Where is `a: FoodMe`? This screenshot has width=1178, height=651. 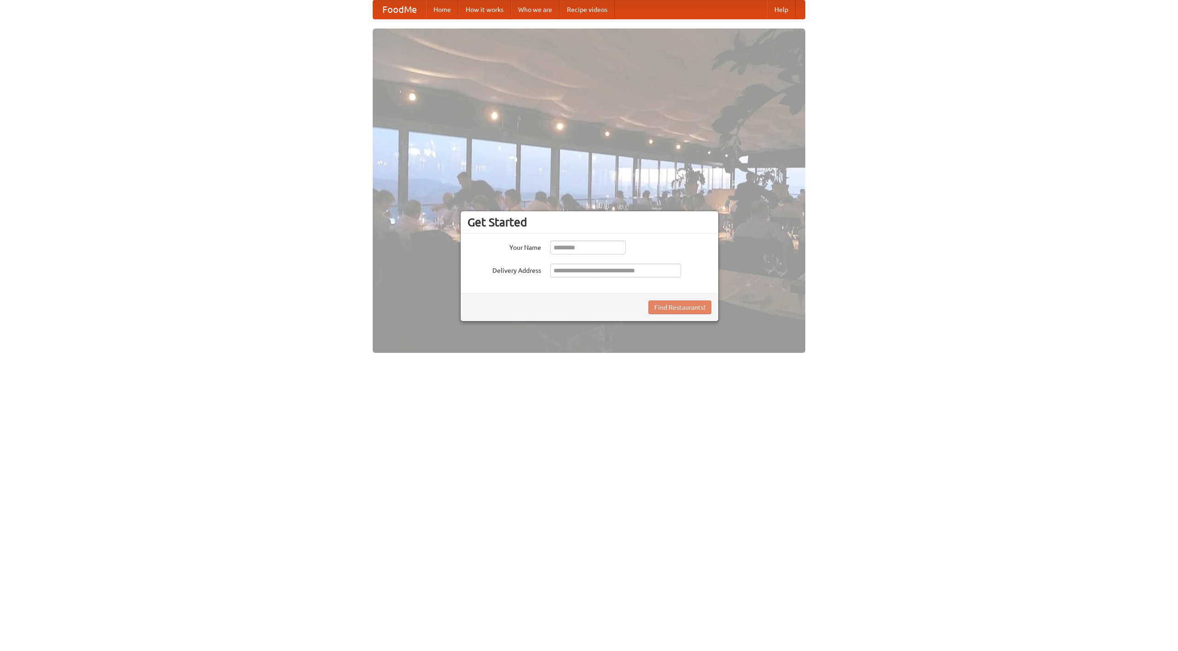
a: FoodMe is located at coordinates (399, 10).